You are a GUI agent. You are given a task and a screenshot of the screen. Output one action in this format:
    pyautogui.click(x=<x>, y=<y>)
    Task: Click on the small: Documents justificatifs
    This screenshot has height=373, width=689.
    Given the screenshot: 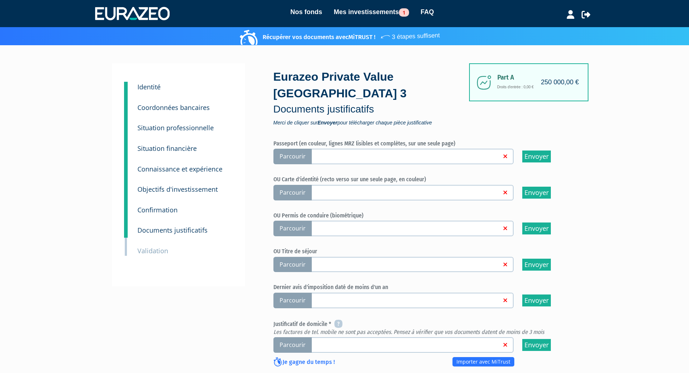 What is the action you would take?
    pyautogui.click(x=173, y=230)
    